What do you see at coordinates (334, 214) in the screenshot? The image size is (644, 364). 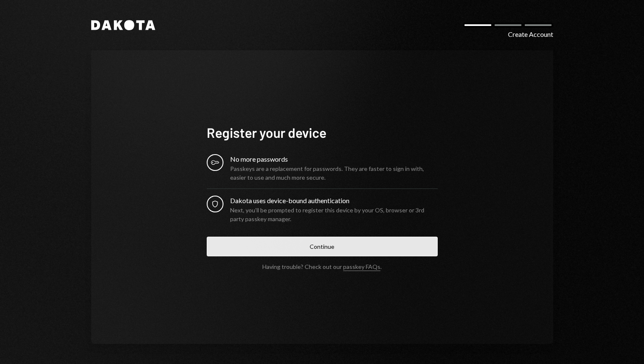 I see `div: Next, you’ll be prompted to register this device by your OS, browser or 3rd party passkey manager.` at bounding box center [334, 214].